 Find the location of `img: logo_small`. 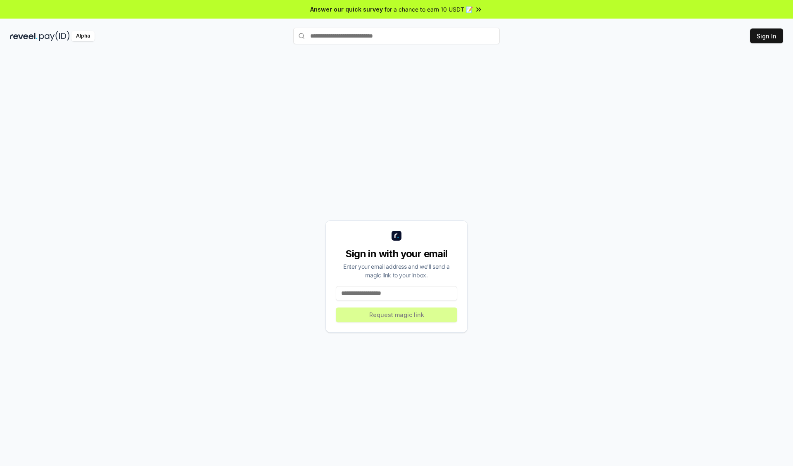

img: logo_small is located at coordinates (396, 236).